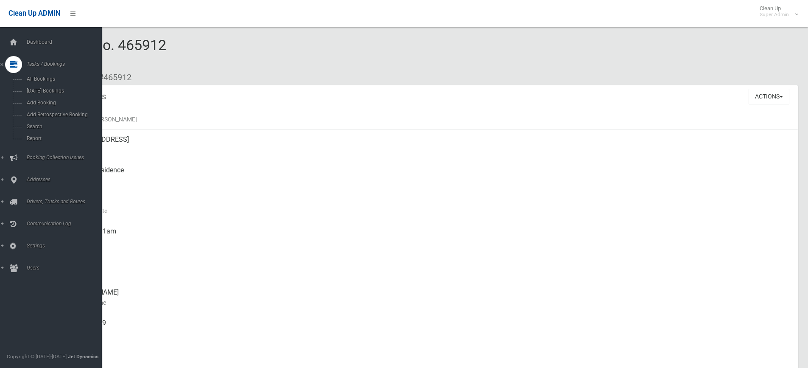 The image size is (808, 368). I want to click on span: Communication Log, so click(66, 224).